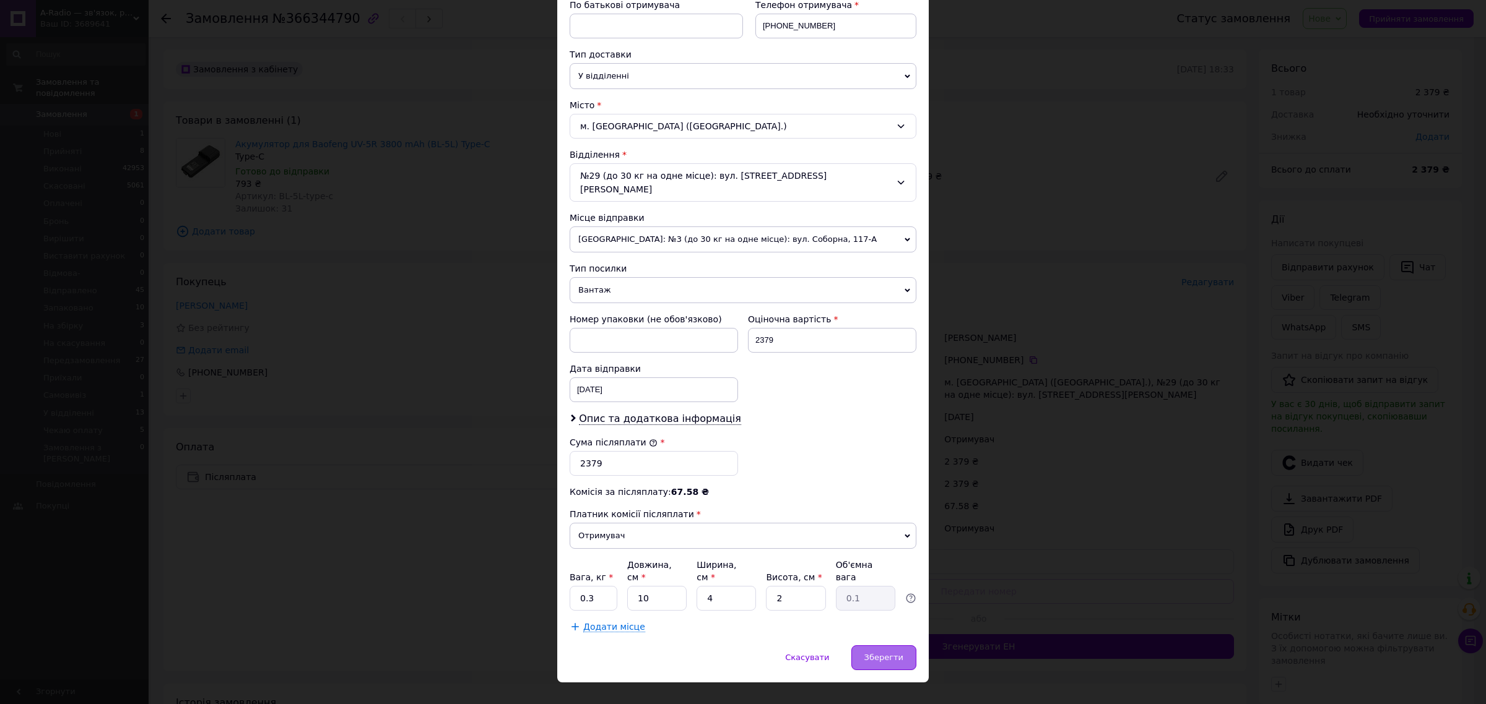 The image size is (1486, 704). What do you see at coordinates (631, 514) in the screenshot?
I see `span: Платник комісії післяплати` at bounding box center [631, 514].